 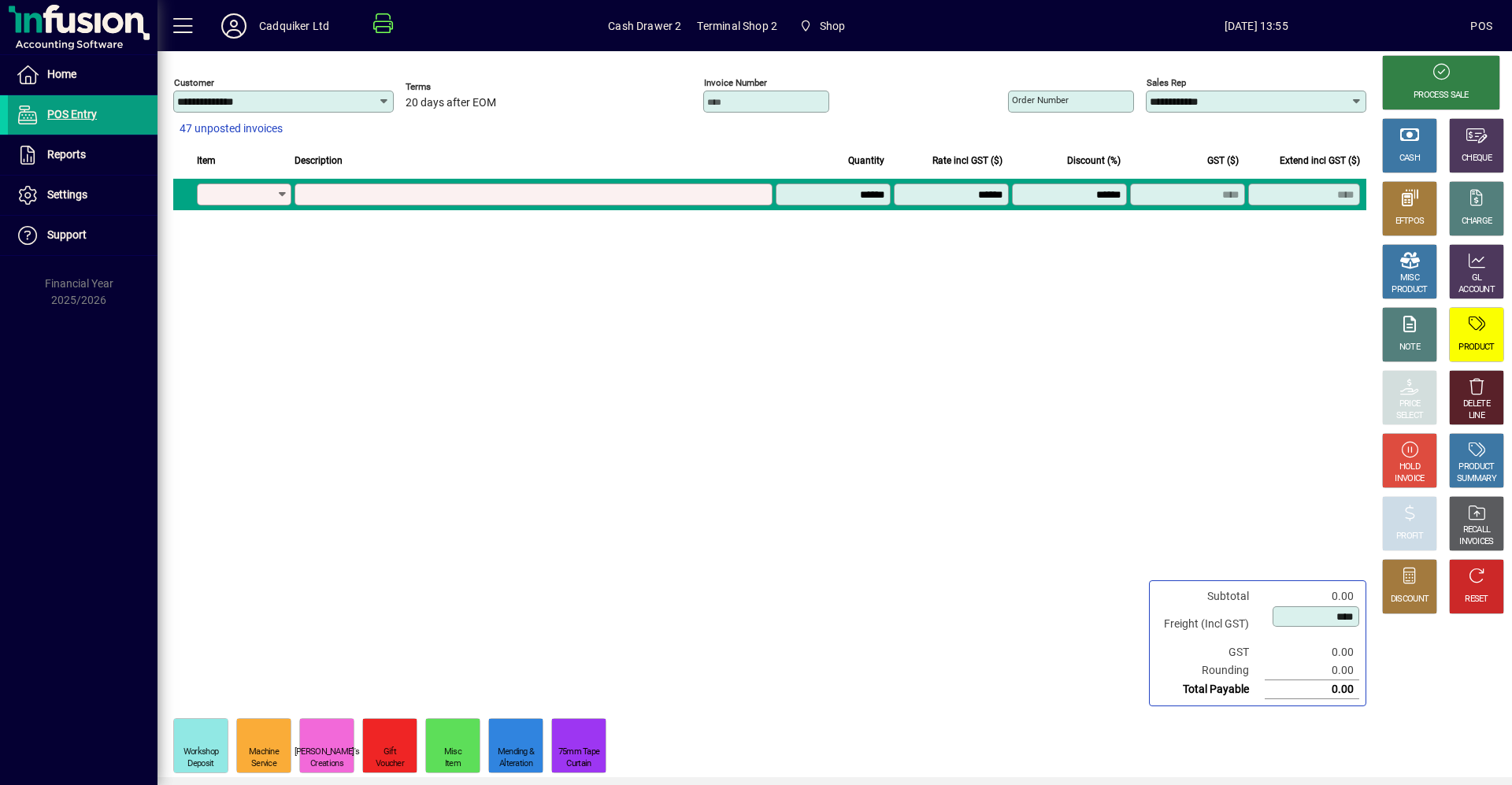 I want to click on span: Terminal Shop 2, so click(x=738, y=26).